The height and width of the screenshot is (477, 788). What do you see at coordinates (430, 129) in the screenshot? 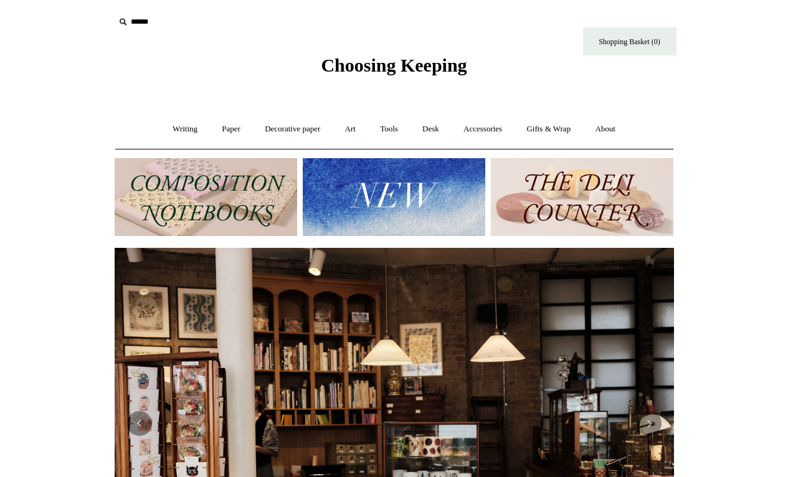
I see `a: Desk` at bounding box center [430, 129].